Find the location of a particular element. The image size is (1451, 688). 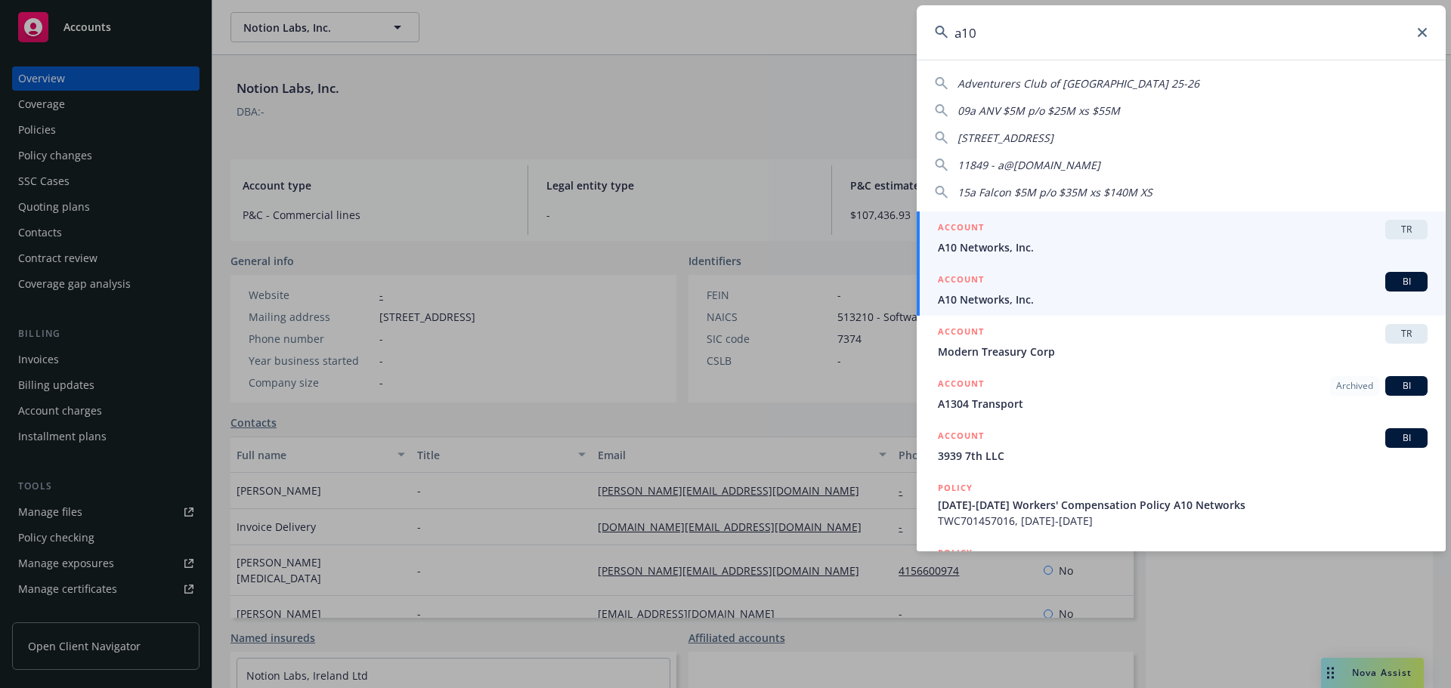

span: A1304 Transport is located at coordinates (1182, 403).